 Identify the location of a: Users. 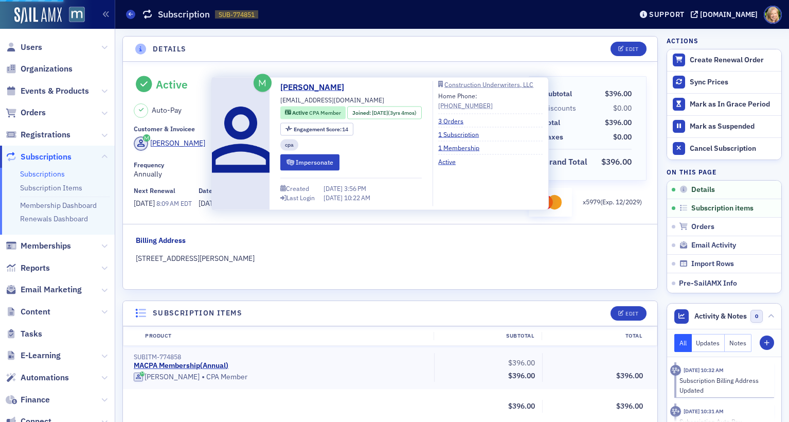
(24, 47).